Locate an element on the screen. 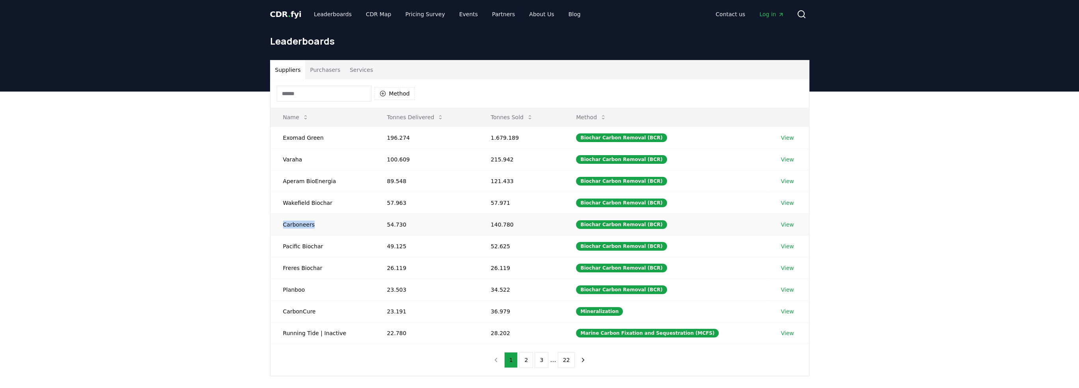  div: Marine Carbon Fixation and Sequestration (MCFS) is located at coordinates (647, 333).